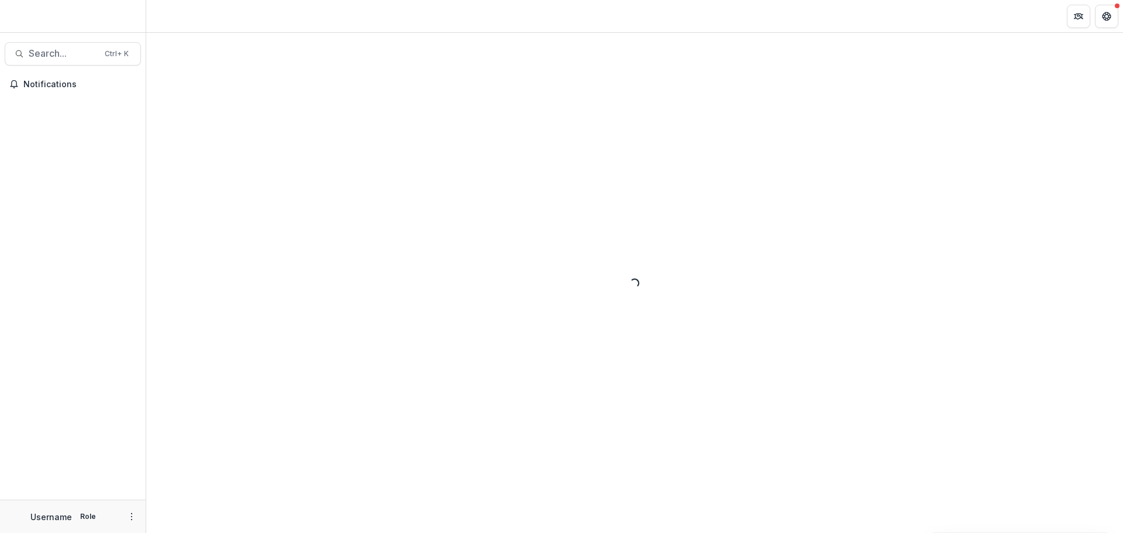 The width and height of the screenshot is (1123, 533). What do you see at coordinates (73, 54) in the screenshot?
I see `button: Search...` at bounding box center [73, 54].